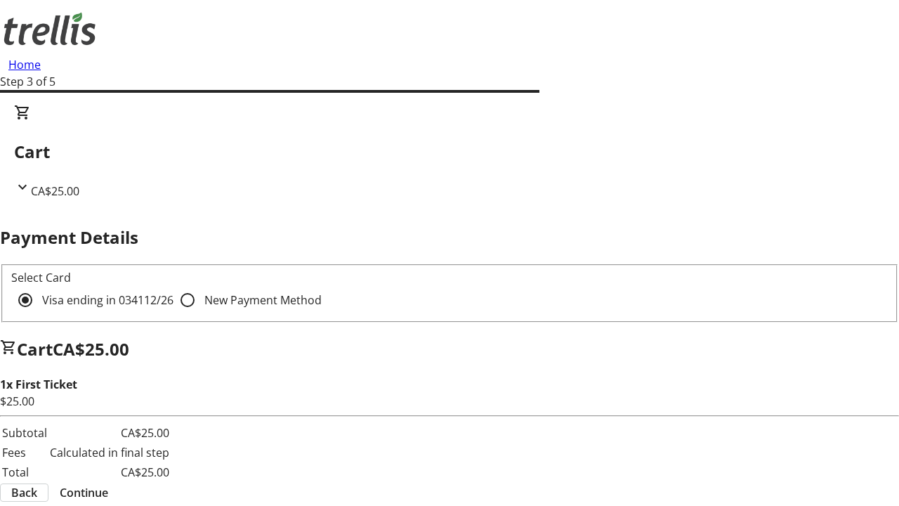 The height and width of the screenshot is (506, 899). What do you see at coordinates (450, 278) in the screenshot?
I see `div: Select Card` at bounding box center [450, 278].